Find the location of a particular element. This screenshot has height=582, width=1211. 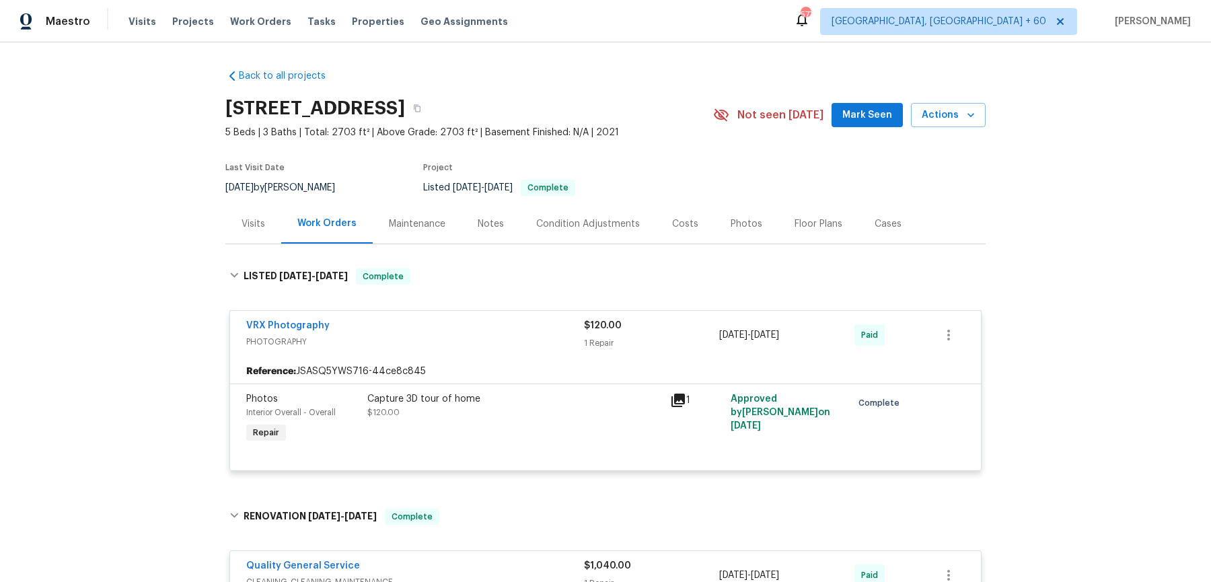

h6: LISTED is located at coordinates (295, 276).